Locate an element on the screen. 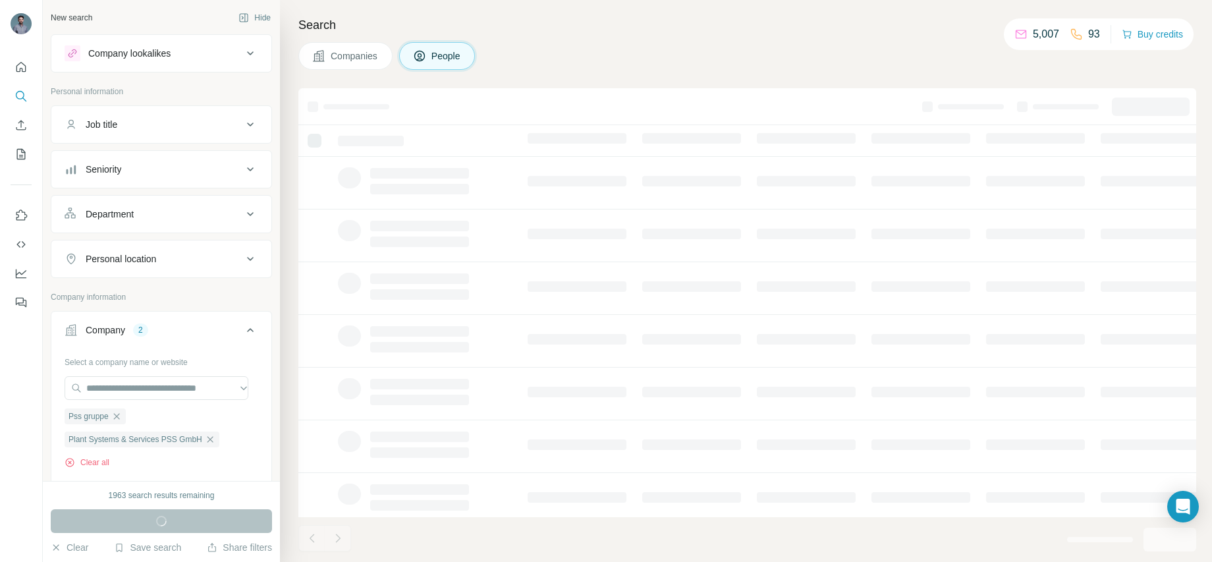 This screenshot has height=562, width=1212. p: Company information is located at coordinates (161, 297).